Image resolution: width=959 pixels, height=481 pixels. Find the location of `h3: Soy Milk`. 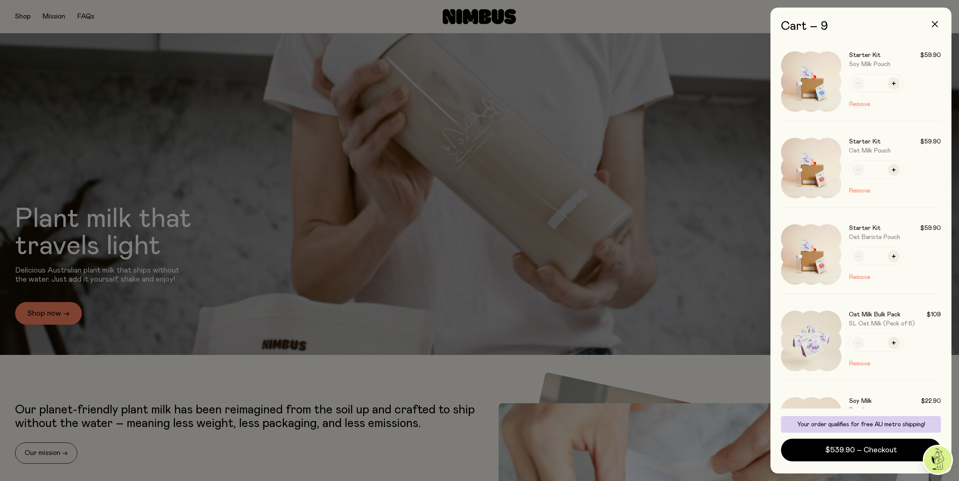

h3: Soy Milk is located at coordinates (861, 401).